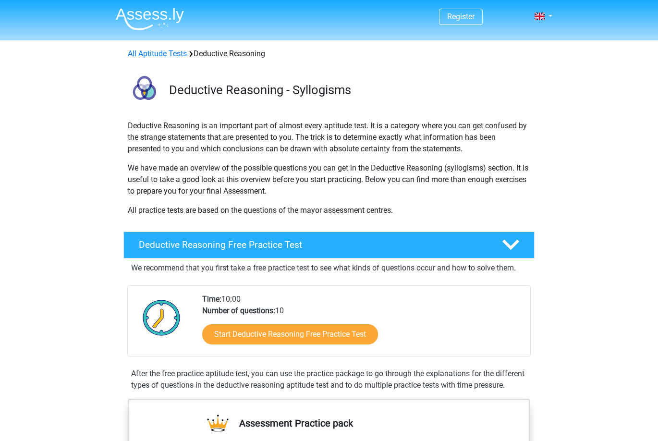 This screenshot has width=658, height=441. I want to click on div: 10:00 10, so click(362, 325).